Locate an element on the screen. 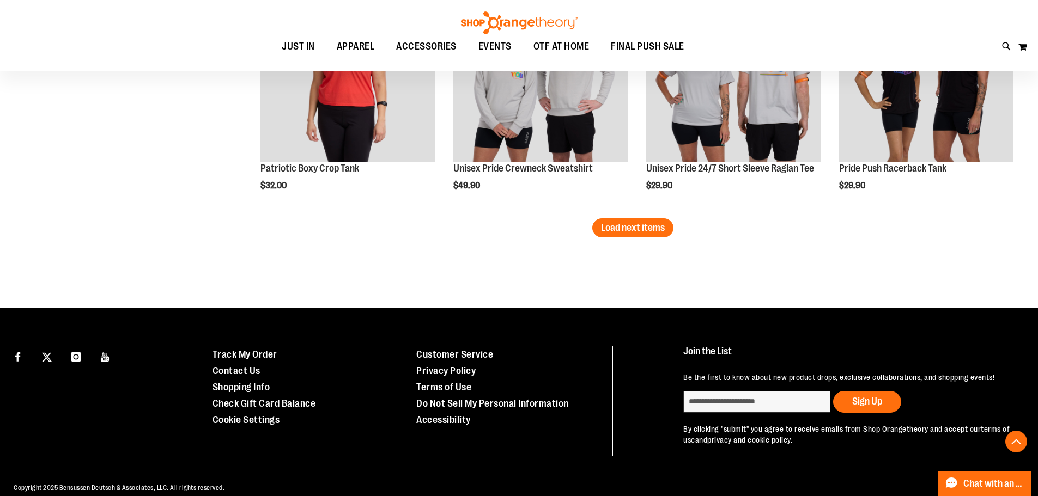 Image resolution: width=1038 pixels, height=496 pixels. a: Visit our X page is located at coordinates (47, 356).